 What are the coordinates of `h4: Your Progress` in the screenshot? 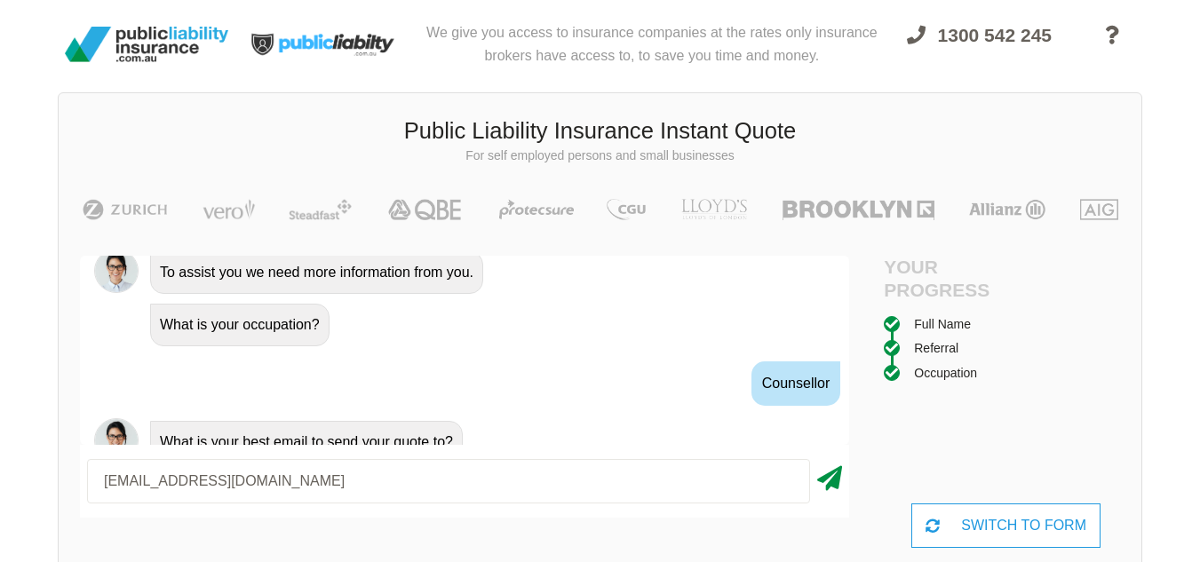 It's located at (944, 278).